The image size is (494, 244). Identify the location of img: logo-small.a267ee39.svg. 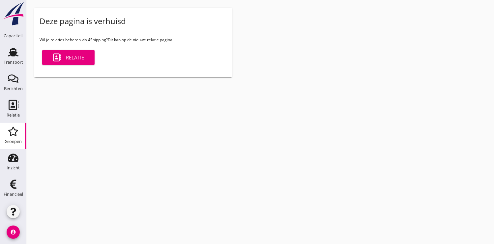
(13, 14).